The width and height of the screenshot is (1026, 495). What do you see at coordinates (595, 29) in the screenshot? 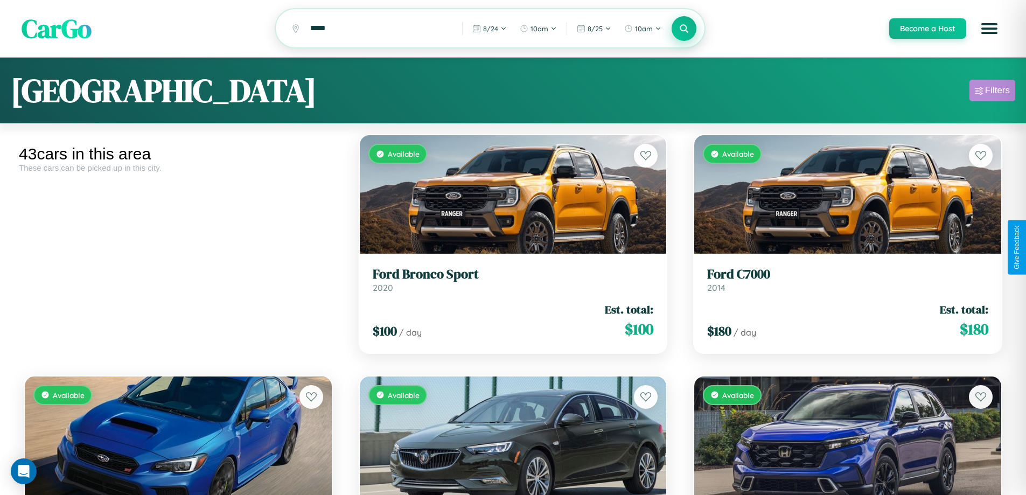
I see `span: 8 / 25` at bounding box center [595, 29].